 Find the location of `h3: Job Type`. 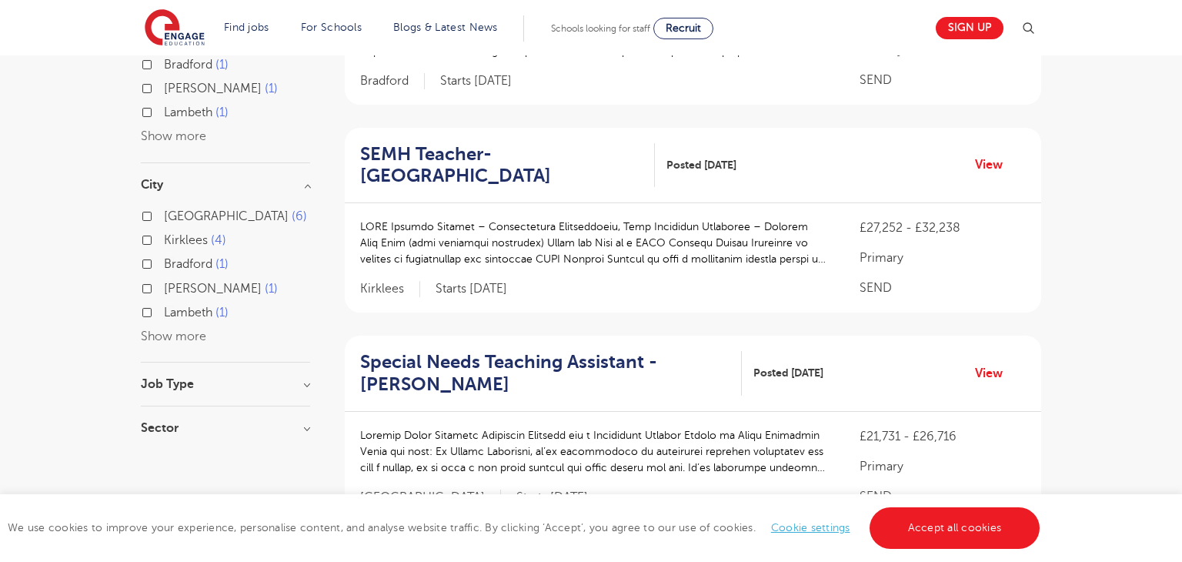

h3: Job Type is located at coordinates (226, 384).